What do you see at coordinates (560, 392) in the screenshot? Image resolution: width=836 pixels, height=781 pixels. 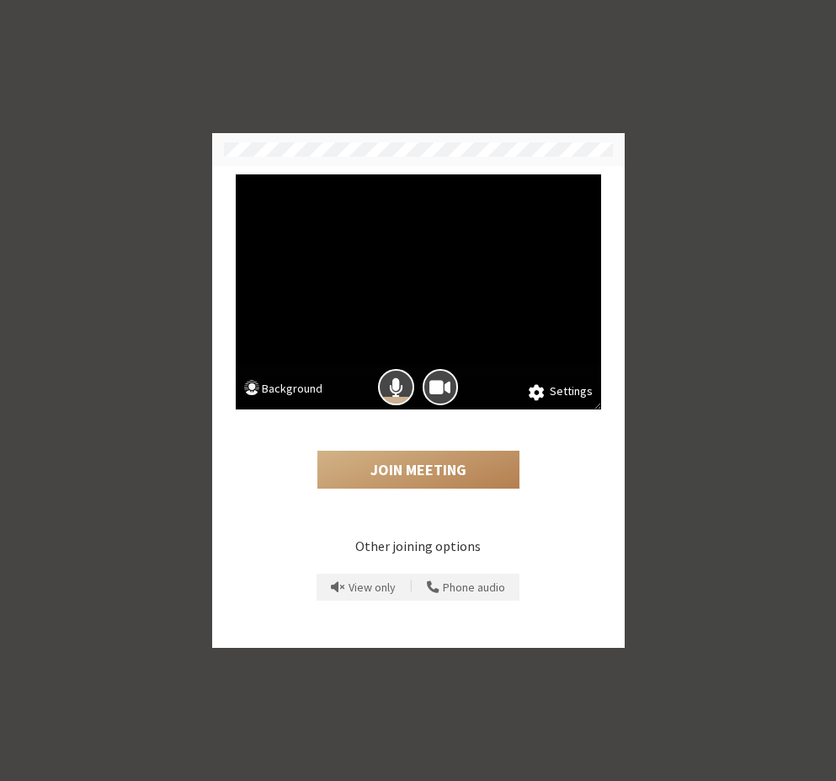 I see `button: Settings` at bounding box center [560, 392].